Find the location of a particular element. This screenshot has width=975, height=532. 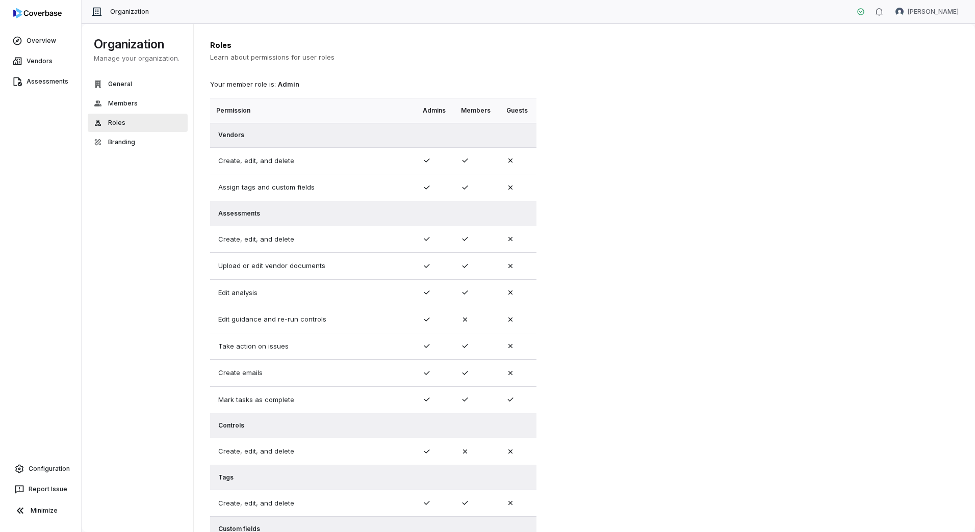

th: Members is located at coordinates (477, 111).